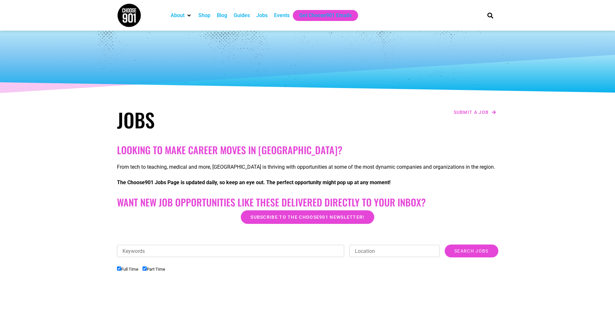 This screenshot has width=615, height=310. Describe the element at coordinates (254, 183) in the screenshot. I see `strong: The Choose901 Jobs Page is updated daily, so keep an eye out. The perfect opportunity might pop u...` at that location.